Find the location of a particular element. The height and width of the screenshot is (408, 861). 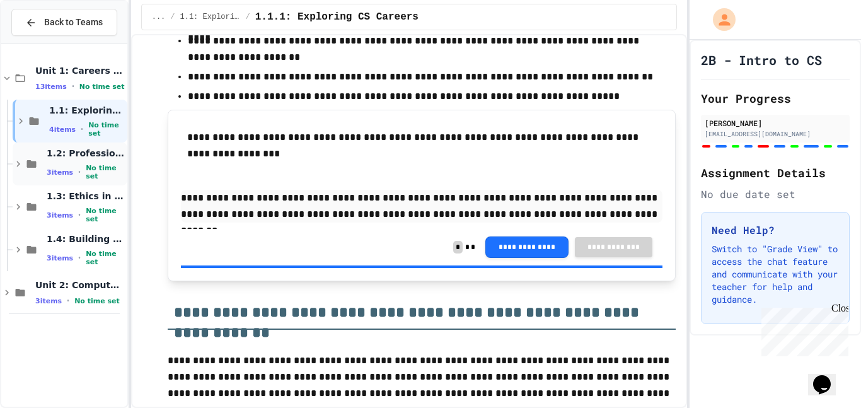

span: Back to Teams is located at coordinates (73, 22).